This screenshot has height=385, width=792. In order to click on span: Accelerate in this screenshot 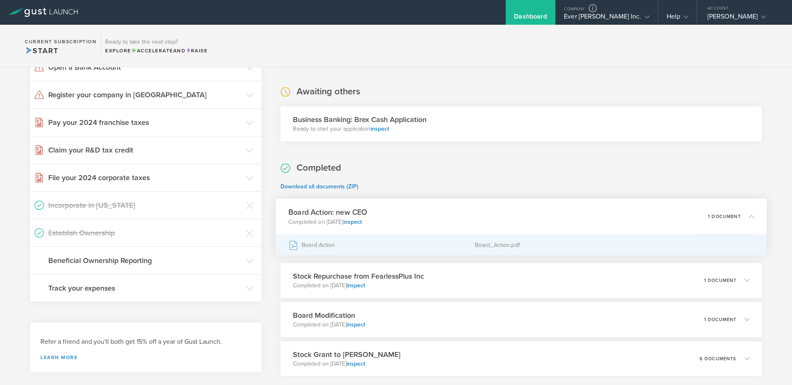, I will do `click(152, 51)`.